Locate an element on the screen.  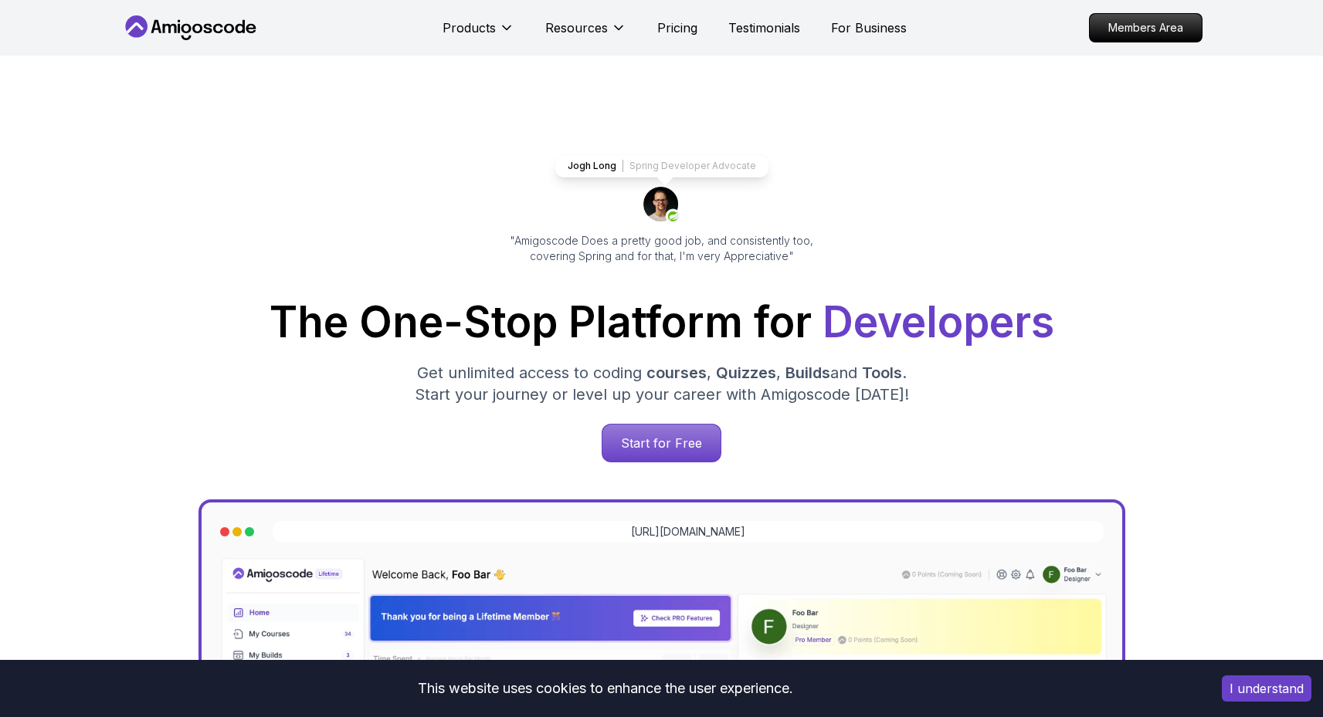
span: Quizzes is located at coordinates (746, 373).